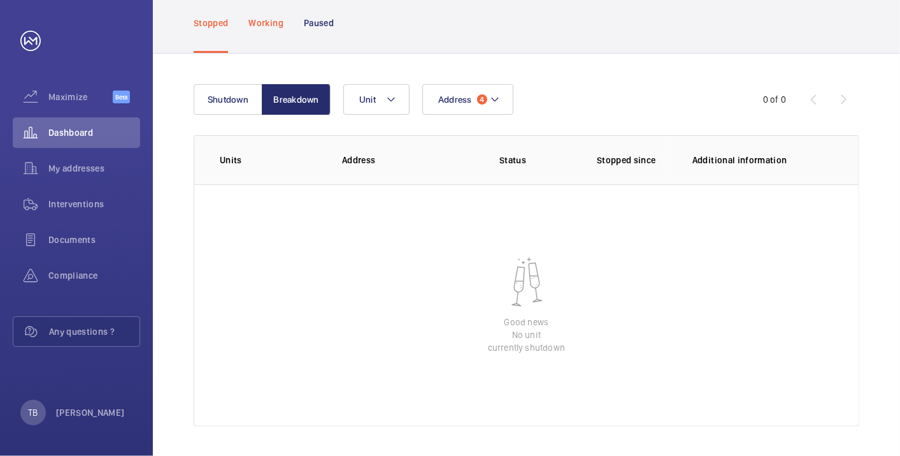  What do you see at coordinates (368, 99) in the screenshot?
I see `span: Unit` at bounding box center [368, 99].